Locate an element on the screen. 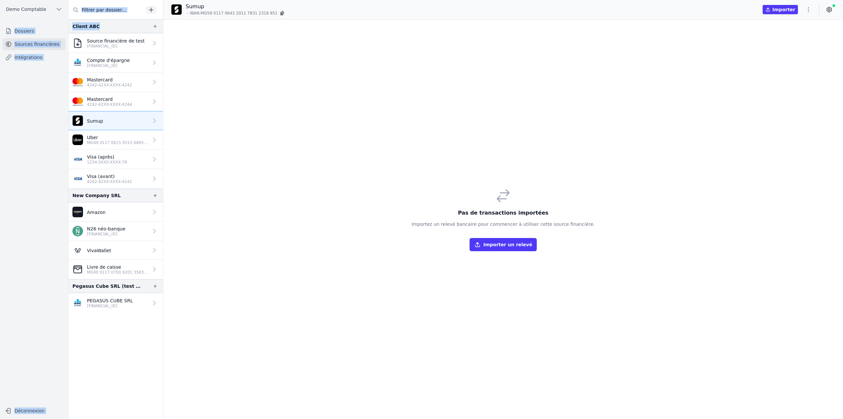  img: CleanShot-202025-05-26-20at-2016.10.27-402x.png is located at coordinates (78, 269).